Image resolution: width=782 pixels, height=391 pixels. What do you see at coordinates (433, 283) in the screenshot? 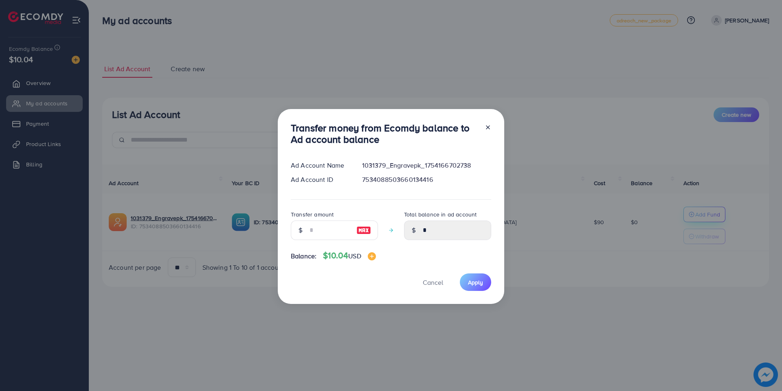
I see `span: Cancel` at bounding box center [433, 283].